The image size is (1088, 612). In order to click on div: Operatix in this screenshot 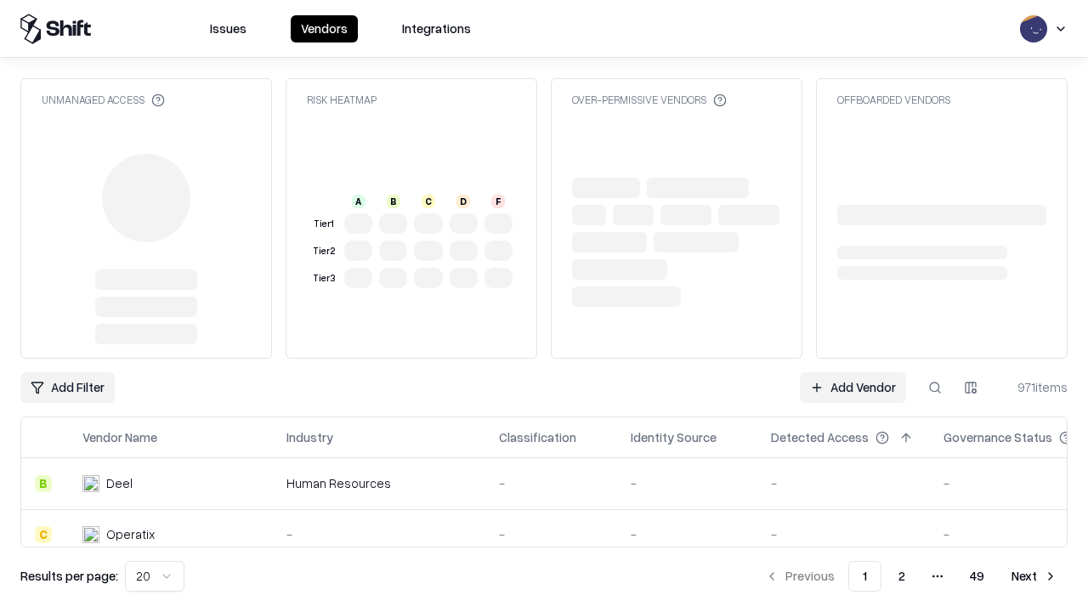, I will do `click(130, 534)`.